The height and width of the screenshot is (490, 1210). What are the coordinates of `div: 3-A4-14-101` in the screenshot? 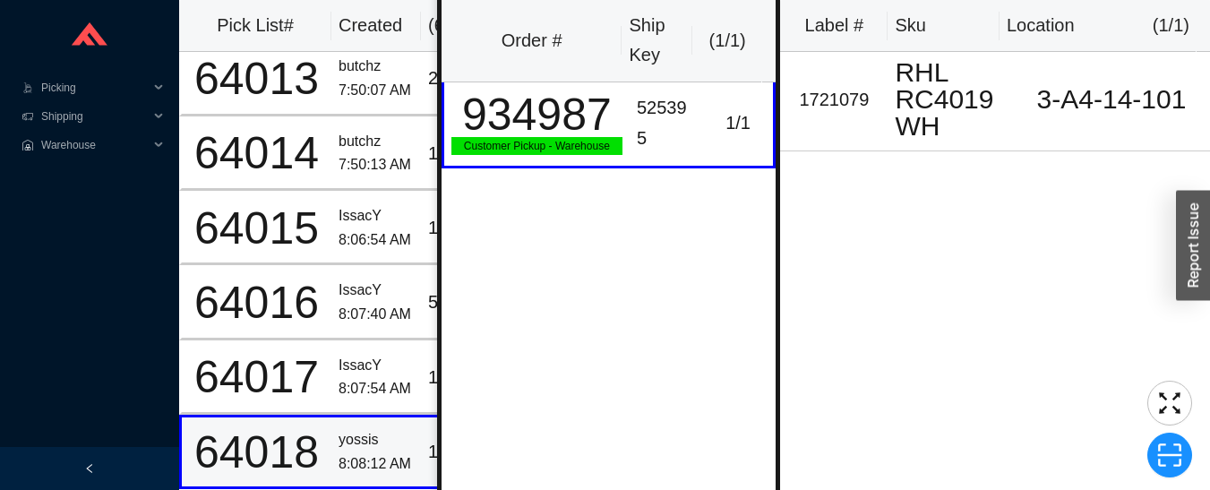 It's located at (1111, 99).